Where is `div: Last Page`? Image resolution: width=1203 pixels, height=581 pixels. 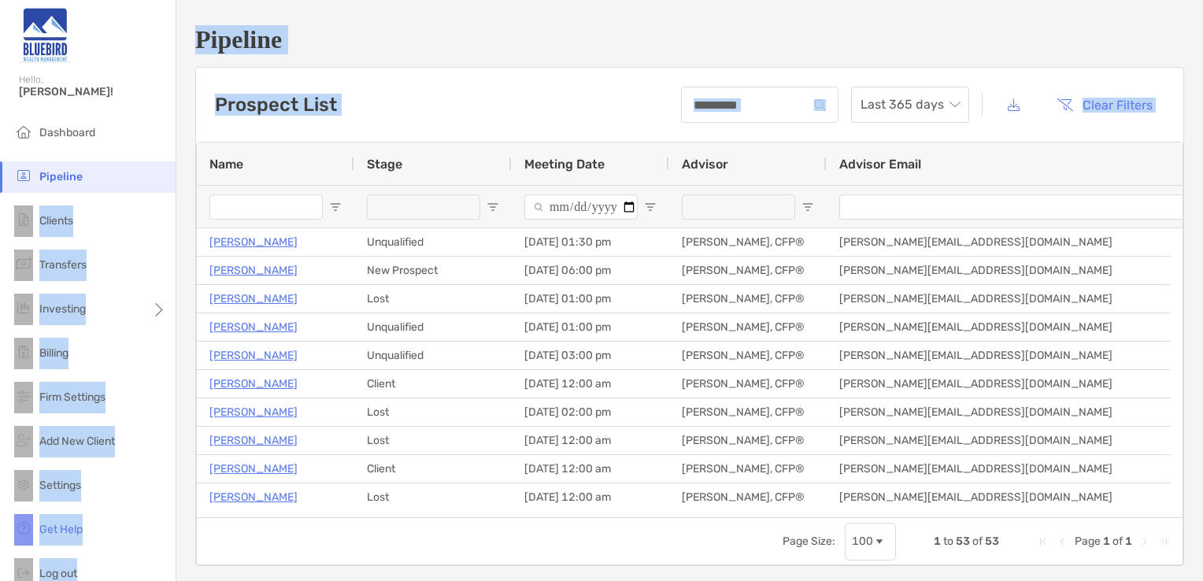 div: Last Page is located at coordinates (1163, 541).